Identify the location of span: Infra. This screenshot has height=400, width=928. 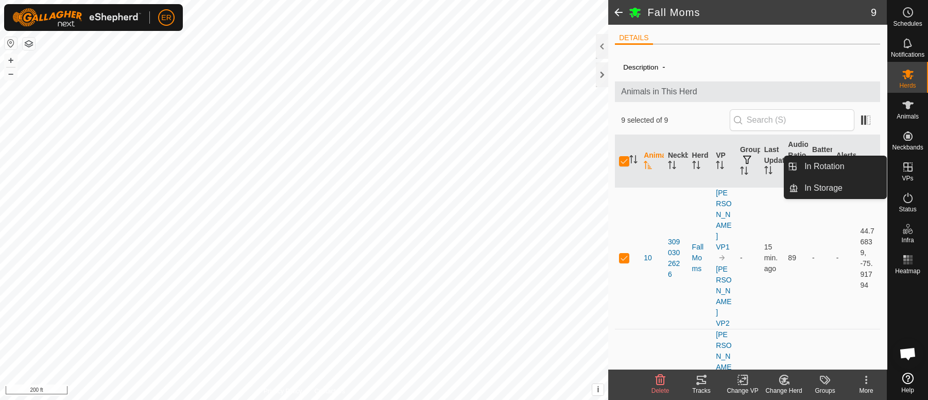
(908, 240).